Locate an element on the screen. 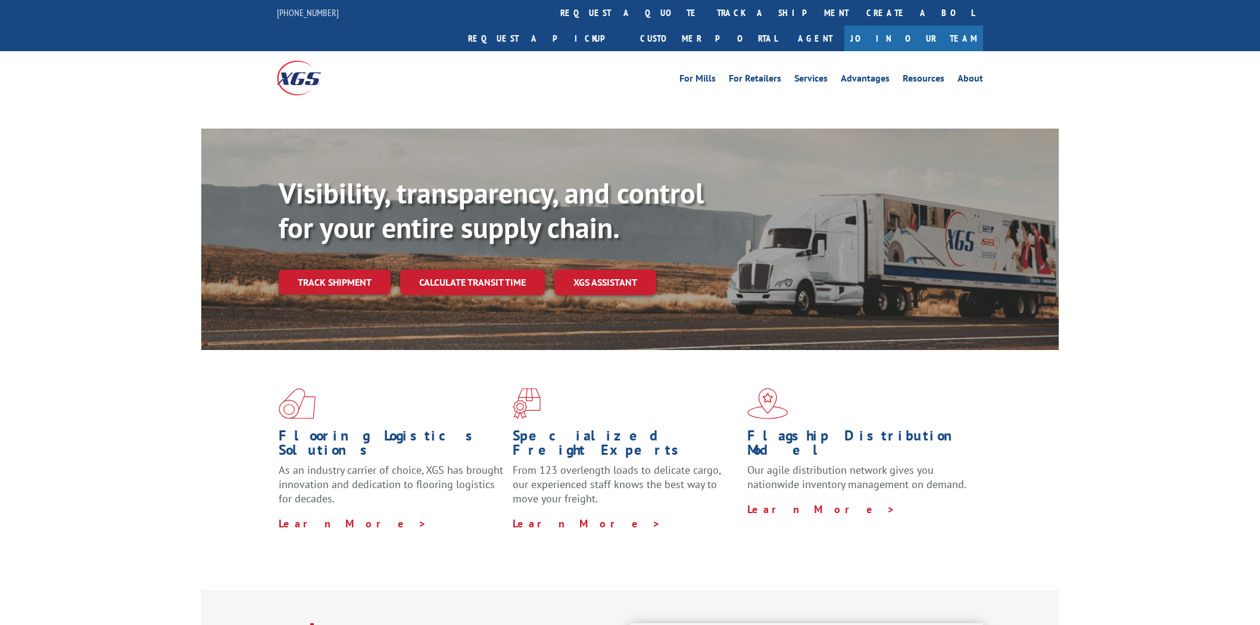 The image size is (1260, 625). a: XGS ASSISTANT is located at coordinates (605, 282).